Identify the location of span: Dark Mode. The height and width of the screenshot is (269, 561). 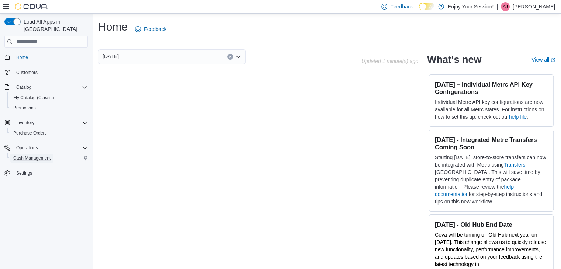
(419, 10).